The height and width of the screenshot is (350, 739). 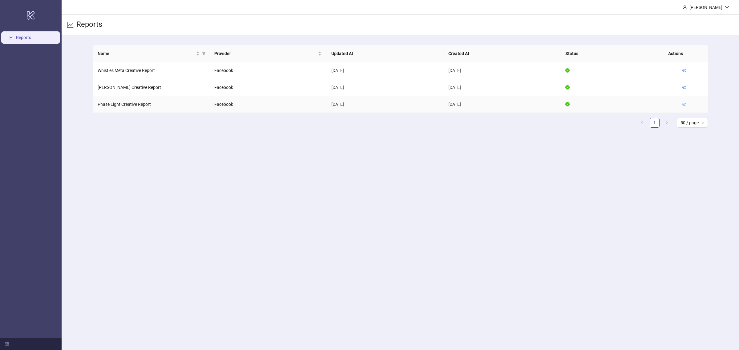 What do you see at coordinates (684, 7) in the screenshot?
I see `span: user` at bounding box center [684, 7].